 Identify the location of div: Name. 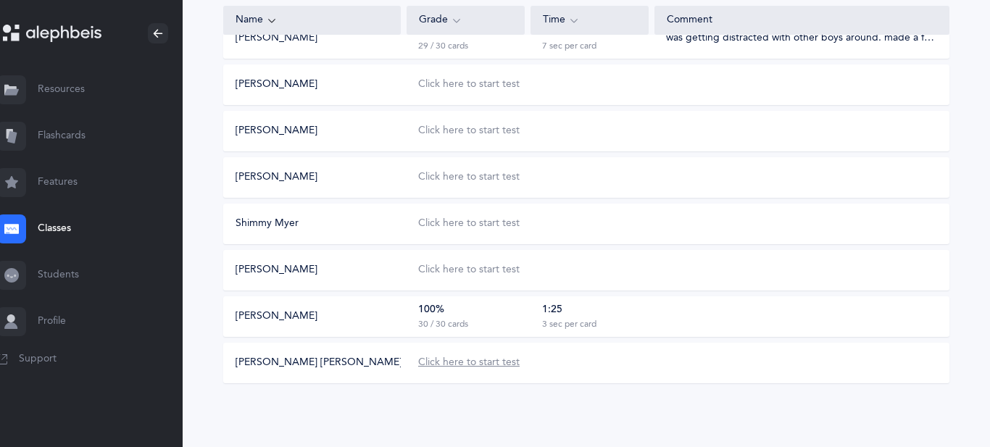
(312, 20).